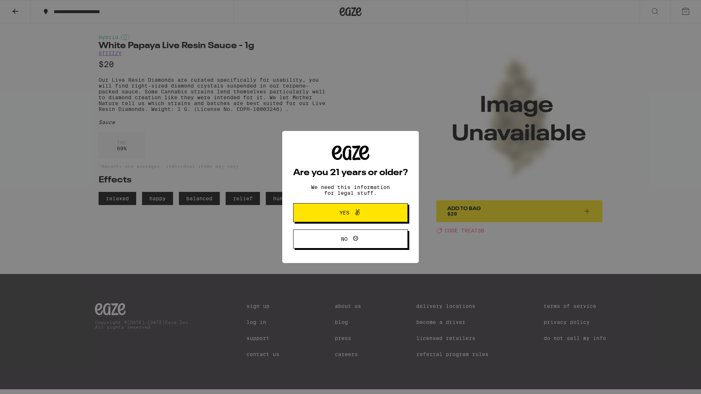  Describe the element at coordinates (344, 213) in the screenshot. I see `span: Yes` at that location.